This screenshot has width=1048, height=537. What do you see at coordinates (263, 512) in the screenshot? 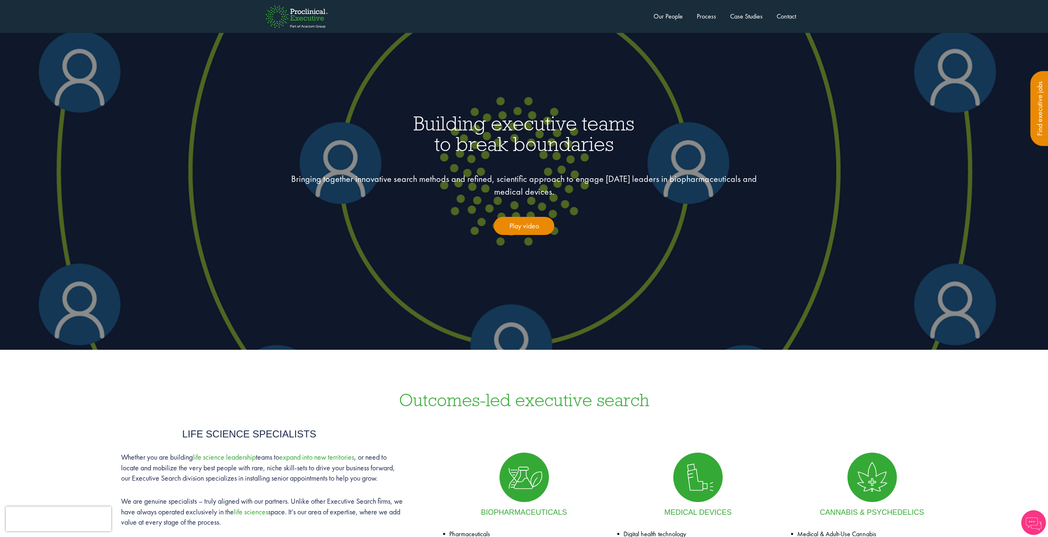
I see `p: We are genuine specialists – truly aligned with our partners. Unlike other Executive Search firms...` at bounding box center [263, 512].